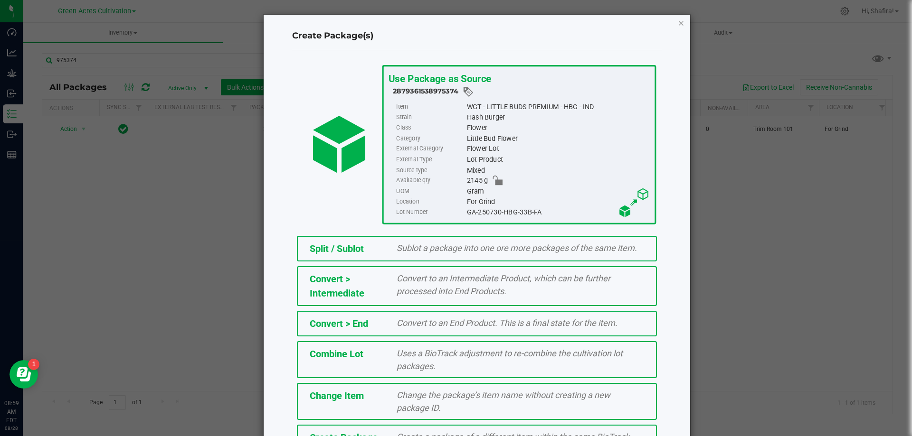 Image resolution: width=912 pixels, height=436 pixels. What do you see at coordinates (430, 170) in the screenshot?
I see `label: Source type` at bounding box center [430, 170].